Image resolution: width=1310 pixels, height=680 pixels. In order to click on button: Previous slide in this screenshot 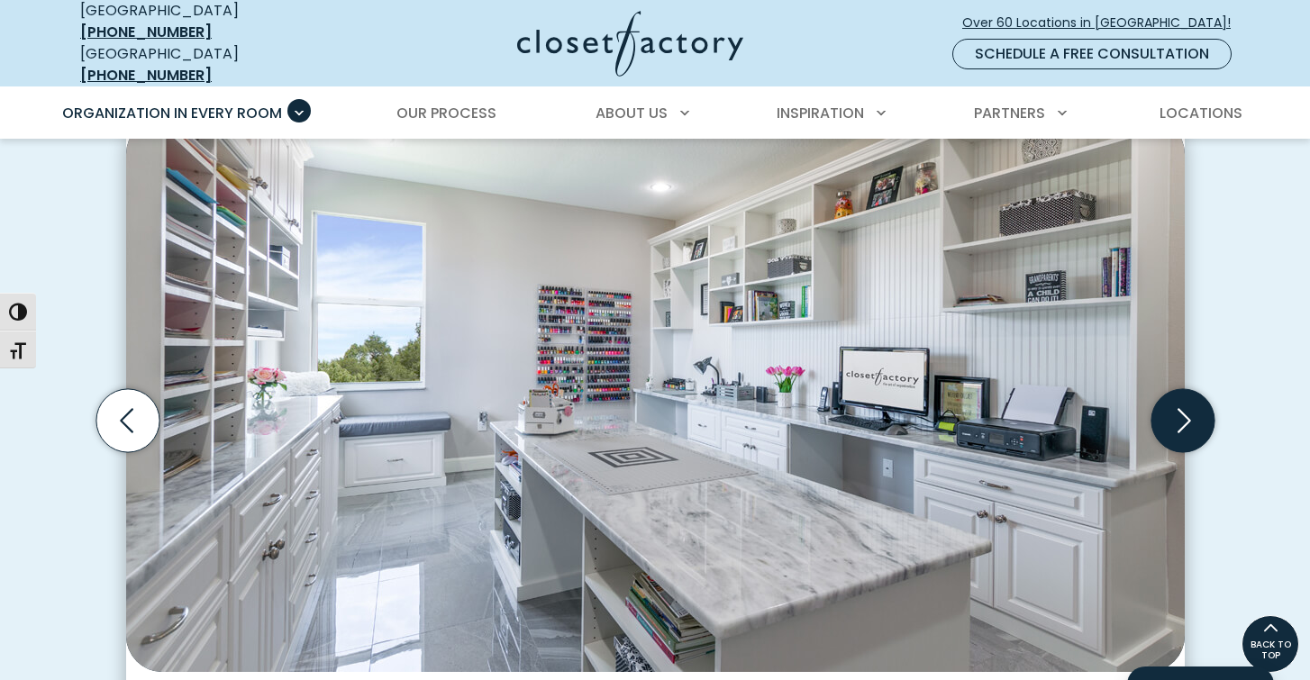, I will do `click(128, 421)`.